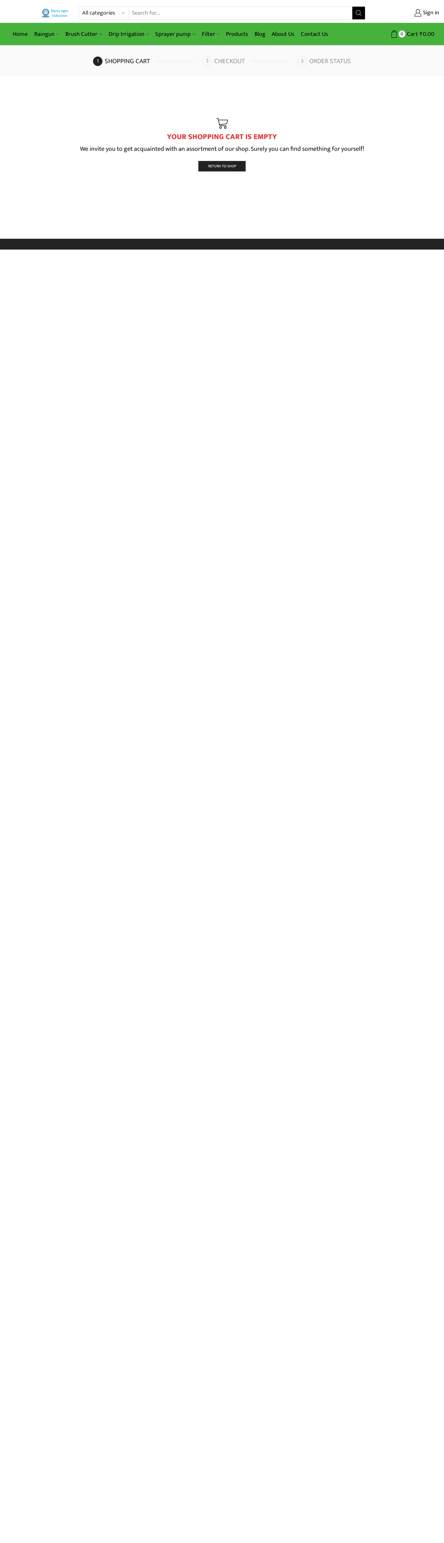 The width and height of the screenshot is (444, 1543). What do you see at coordinates (359, 13) in the screenshot?
I see `button: Search button` at bounding box center [359, 13].